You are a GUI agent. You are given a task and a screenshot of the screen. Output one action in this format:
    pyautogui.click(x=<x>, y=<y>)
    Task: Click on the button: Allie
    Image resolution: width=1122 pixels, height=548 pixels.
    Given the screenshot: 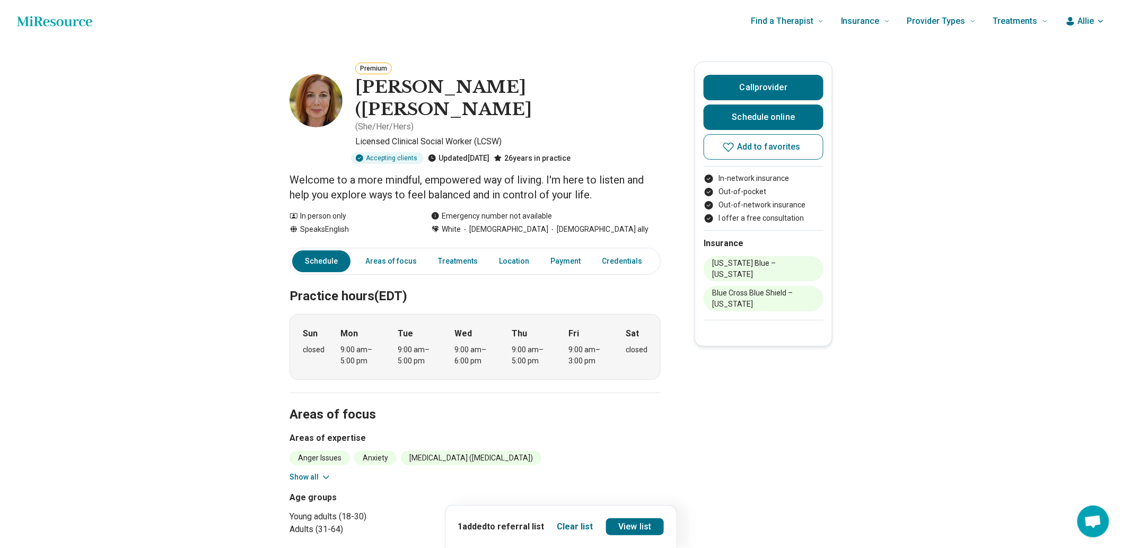 What is the action you would take?
    pyautogui.click(x=1084, y=21)
    